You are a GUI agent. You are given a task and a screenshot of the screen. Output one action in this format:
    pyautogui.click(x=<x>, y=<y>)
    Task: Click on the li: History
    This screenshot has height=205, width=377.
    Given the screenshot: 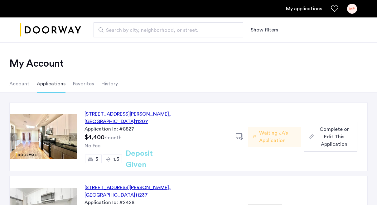 What is the action you would take?
    pyautogui.click(x=110, y=84)
    